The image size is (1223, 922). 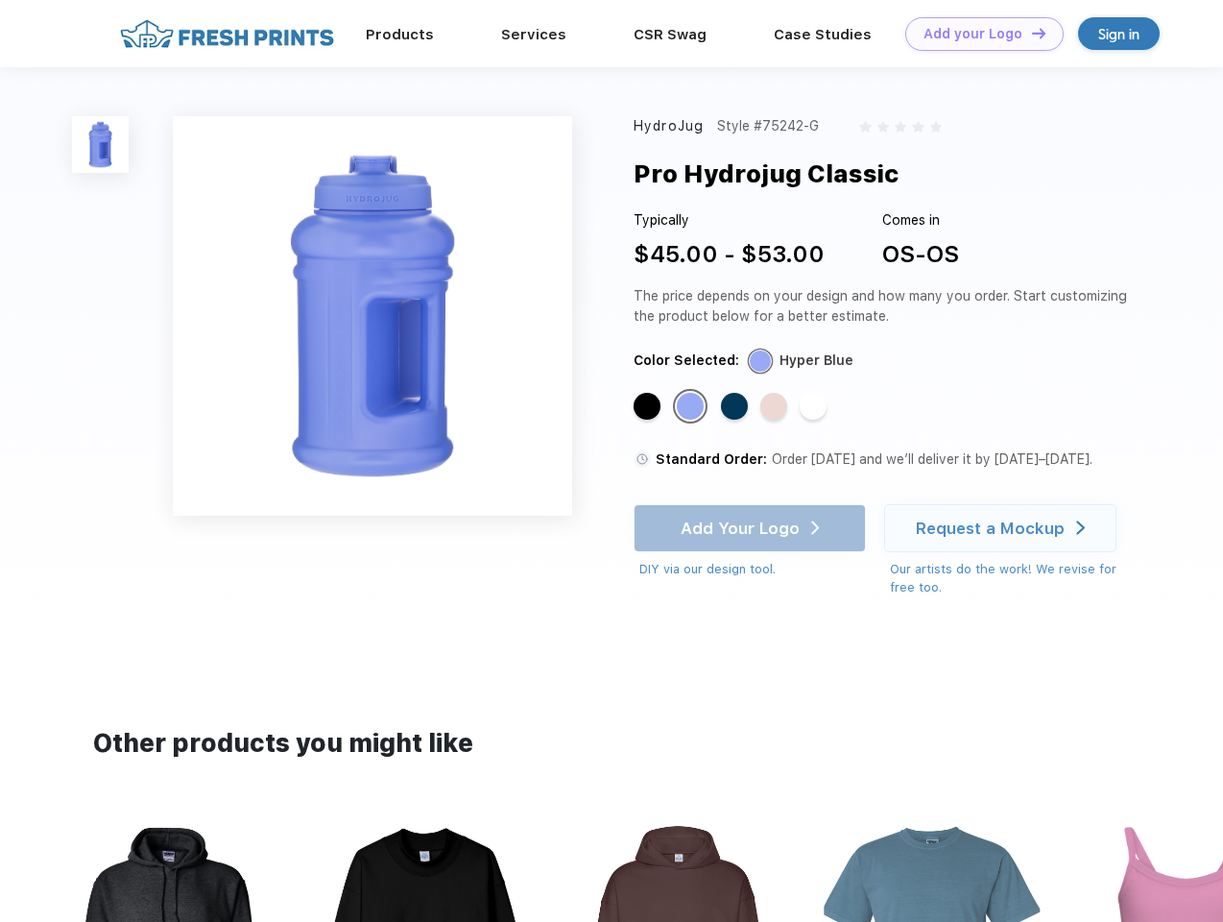 I want to click on img: func=resize&h=640, so click(x=373, y=316).